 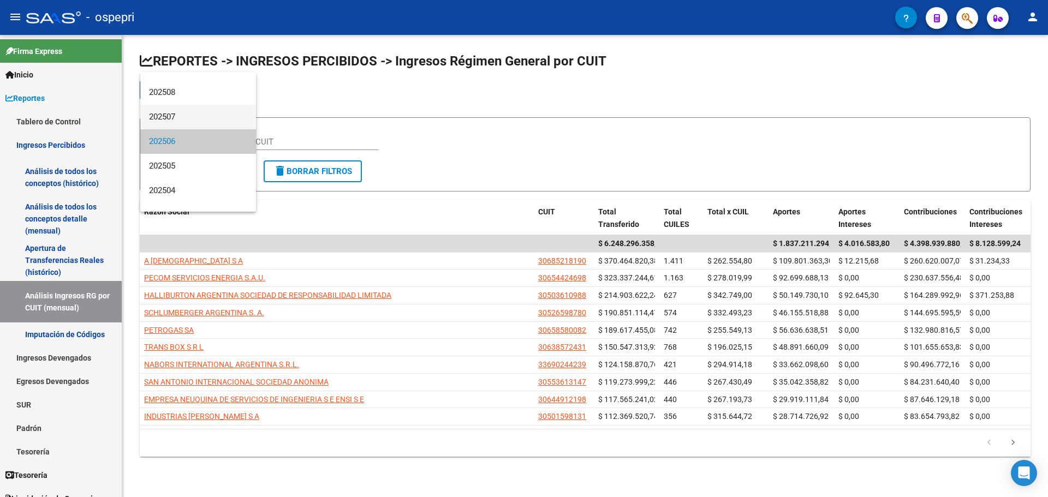 I want to click on span: 202505, so click(x=198, y=166).